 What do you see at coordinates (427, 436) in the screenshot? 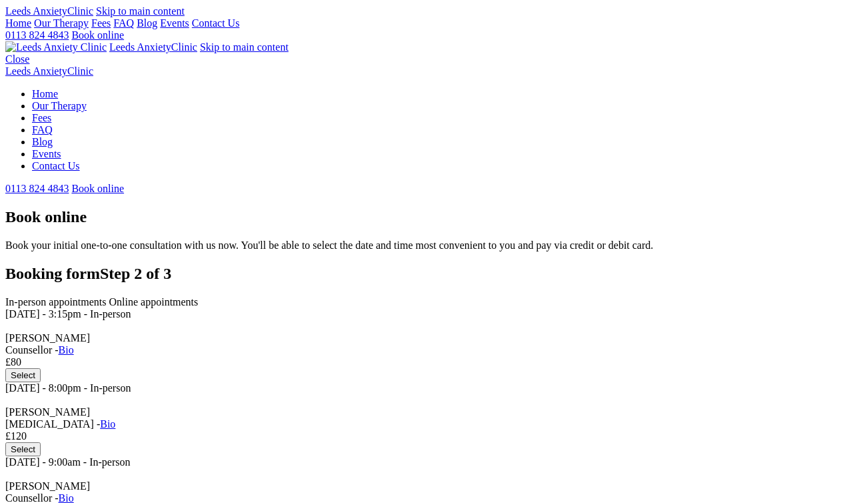
I see `div: £120` at bounding box center [427, 436].